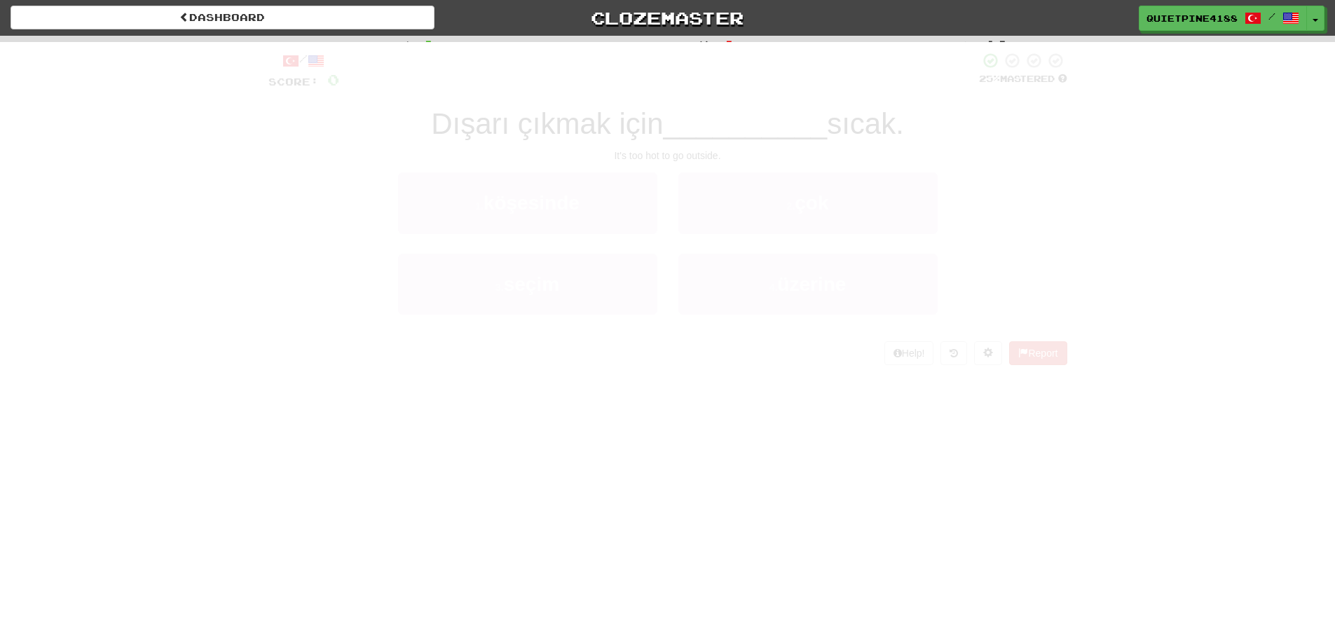 The image size is (1335, 644). Describe the element at coordinates (531, 284) in the screenshot. I see `span: seçim` at that location.